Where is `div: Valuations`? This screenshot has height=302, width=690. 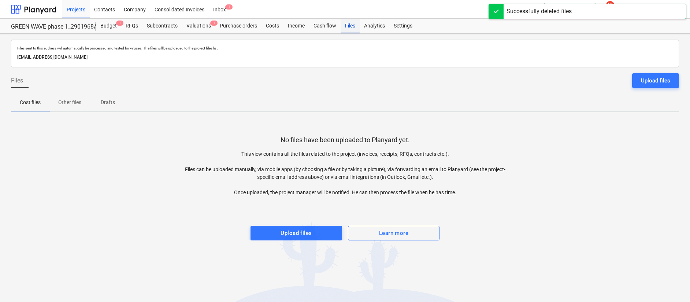
div: Valuations is located at coordinates (199, 26).